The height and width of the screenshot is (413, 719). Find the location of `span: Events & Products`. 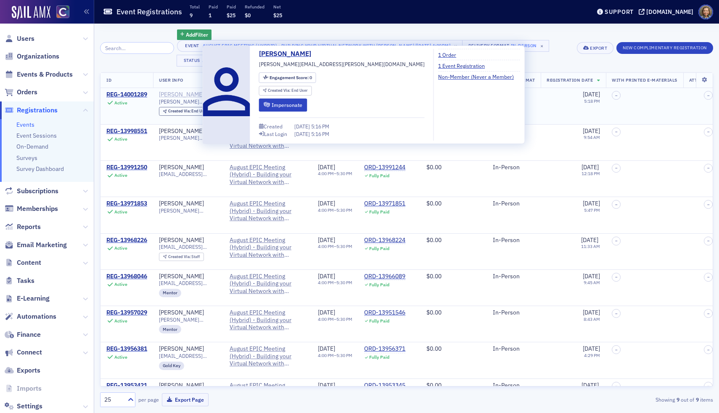

span: Events & Products is located at coordinates (45, 74).